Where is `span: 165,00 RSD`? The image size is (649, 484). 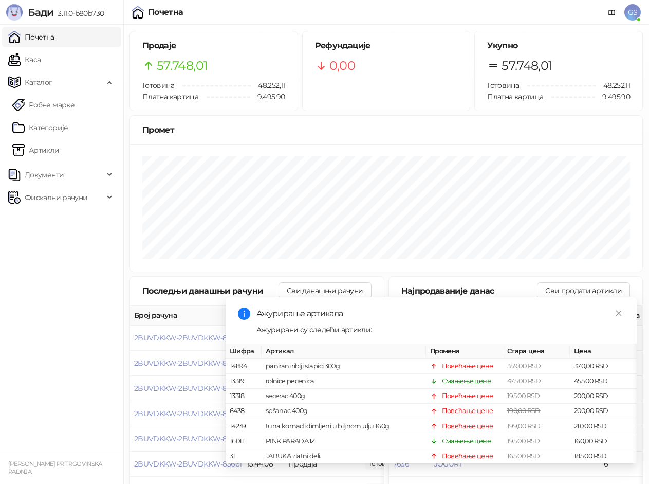 span: 165,00 RSD is located at coordinates (524, 456).